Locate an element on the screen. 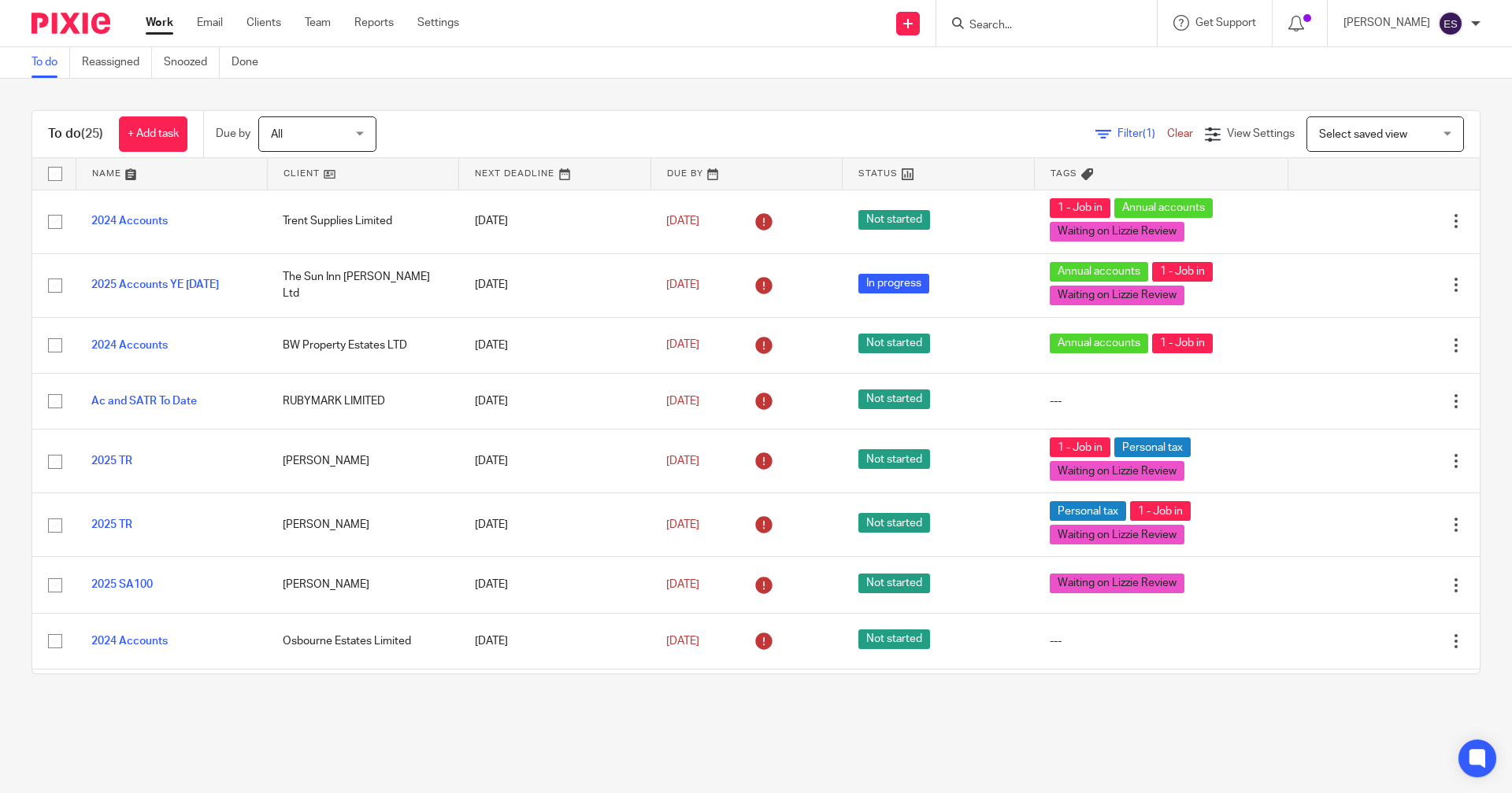  span: (1) is located at coordinates (1149, 134).